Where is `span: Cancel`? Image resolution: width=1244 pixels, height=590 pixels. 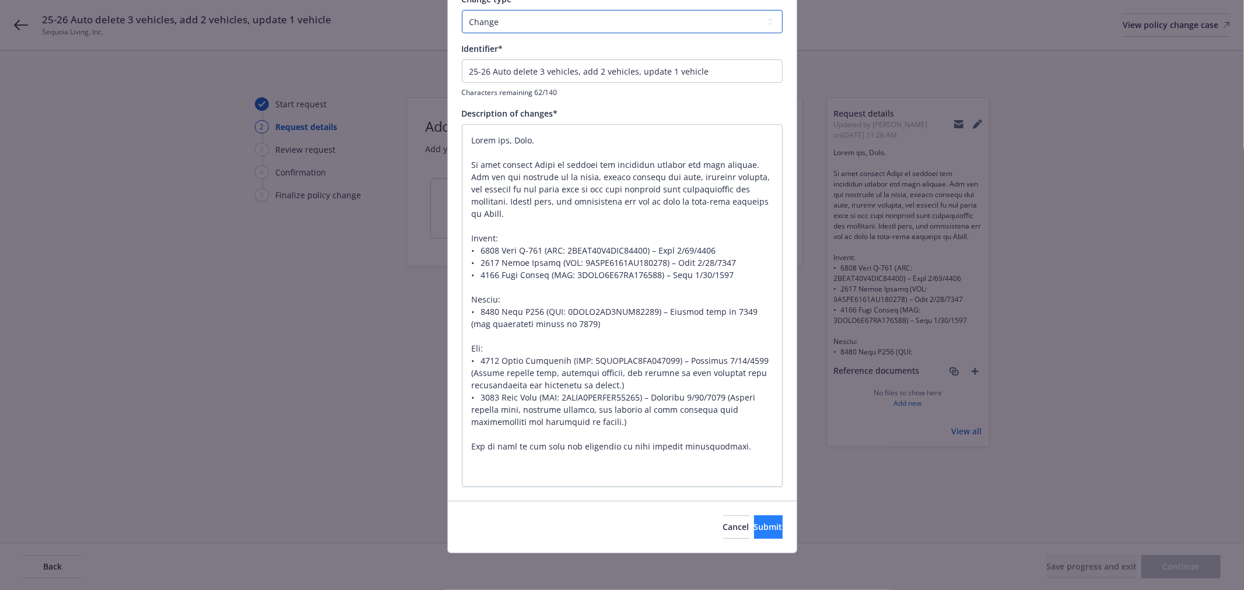
span: Cancel is located at coordinates (736, 527).